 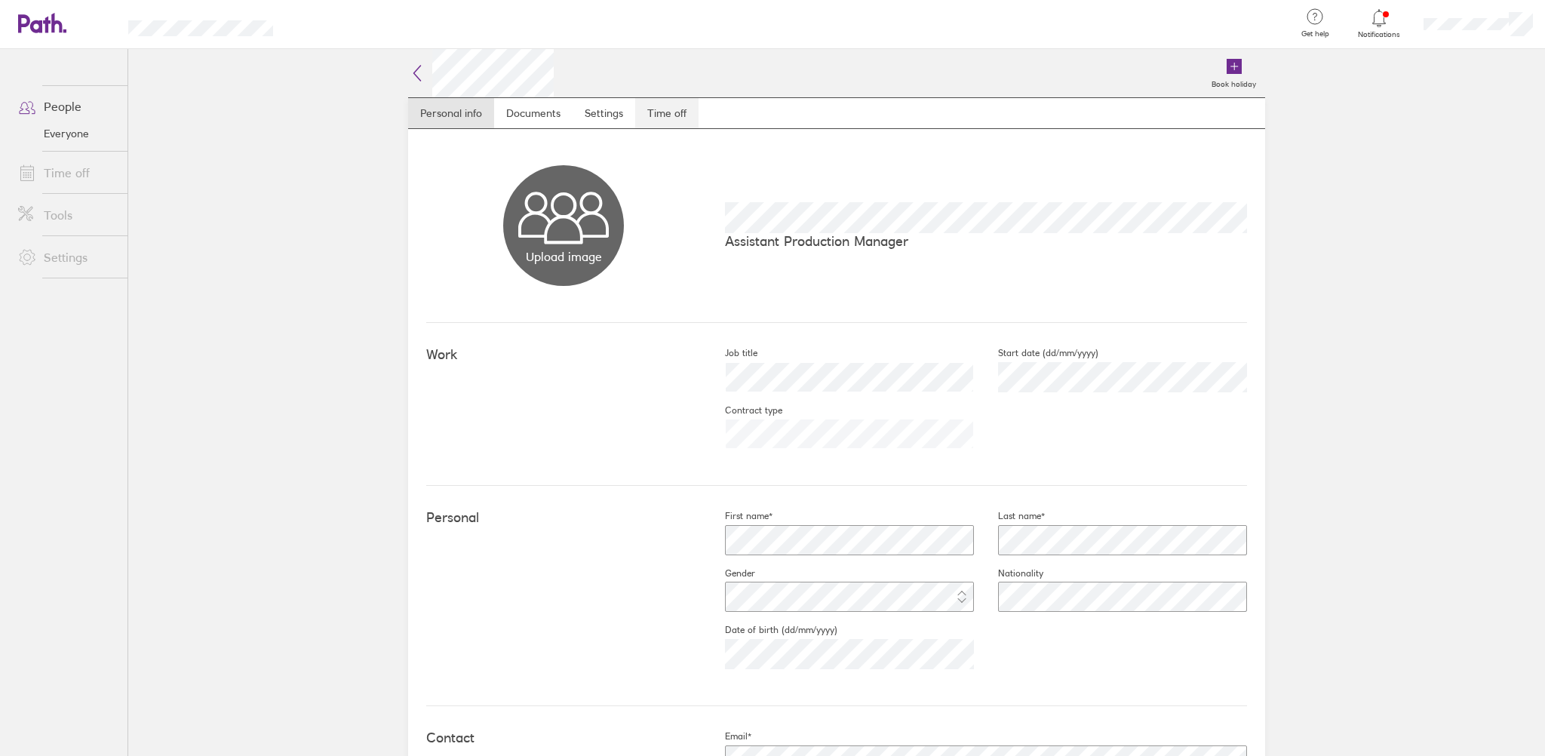 What do you see at coordinates (451, 113) in the screenshot?
I see `a: Personal info` at bounding box center [451, 113].